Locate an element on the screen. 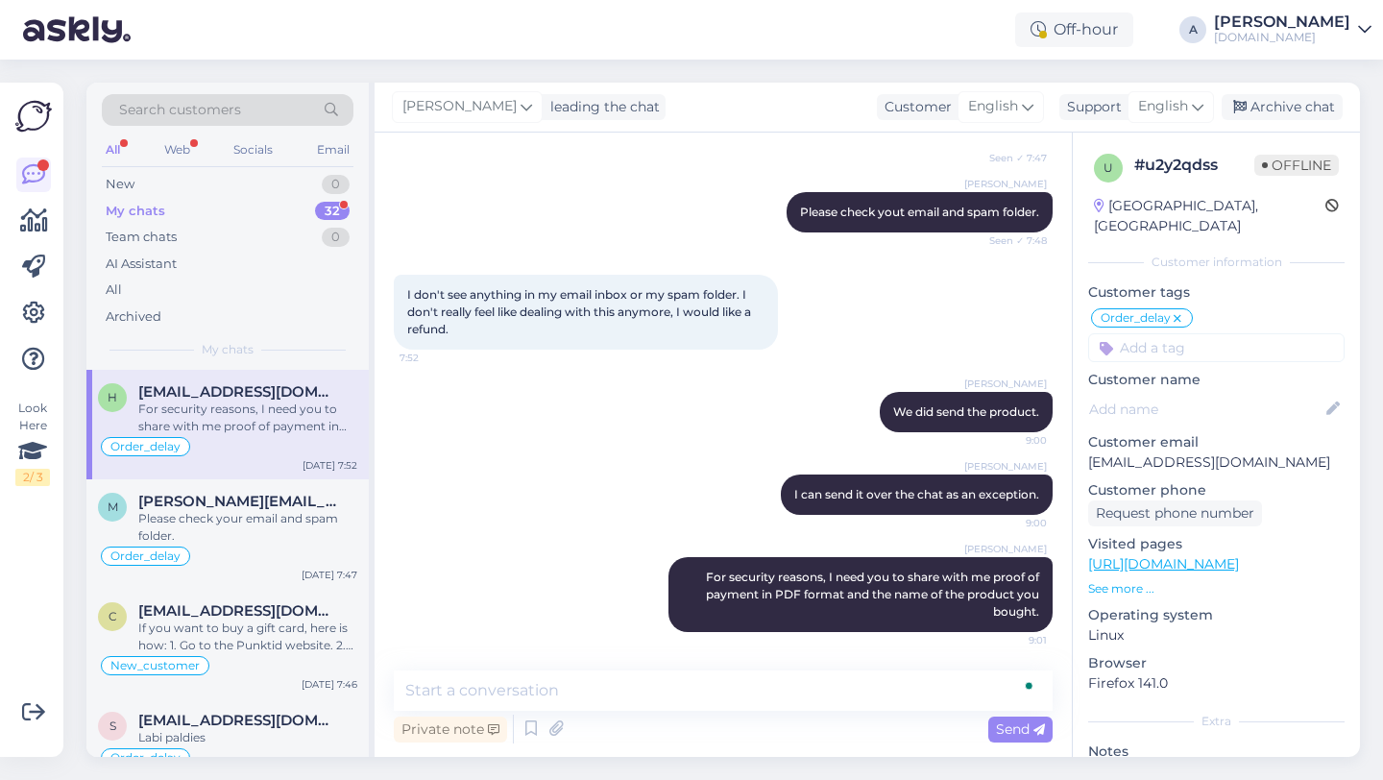 The width and height of the screenshot is (1383, 780). span: c is located at coordinates (112, 615).